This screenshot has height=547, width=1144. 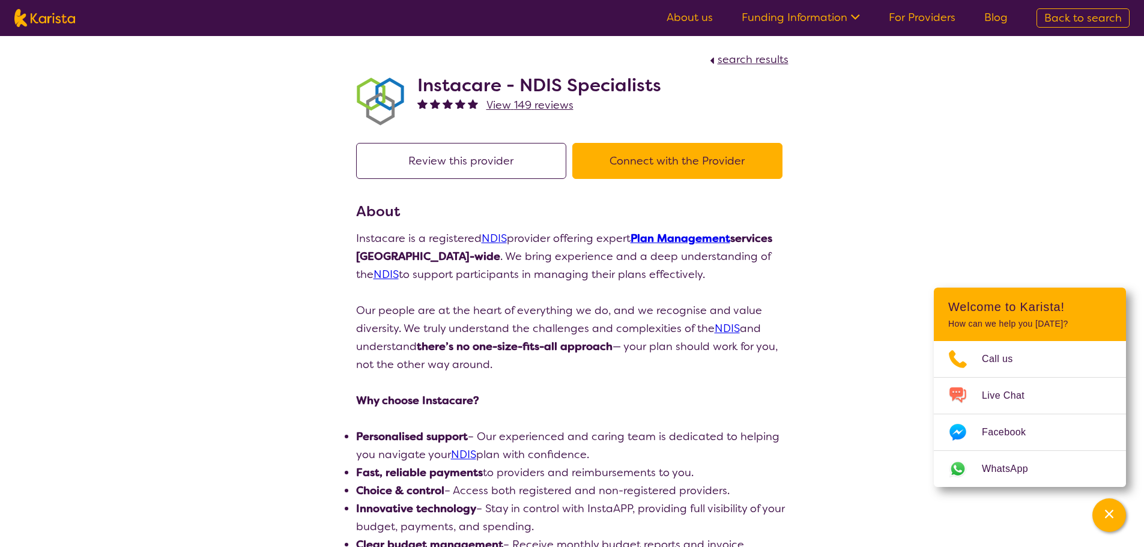 I want to click on button: Connect with the Provider, so click(x=677, y=161).